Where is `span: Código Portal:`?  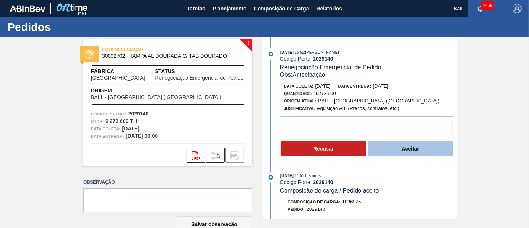
span: Código Portal: is located at coordinates (109, 114).